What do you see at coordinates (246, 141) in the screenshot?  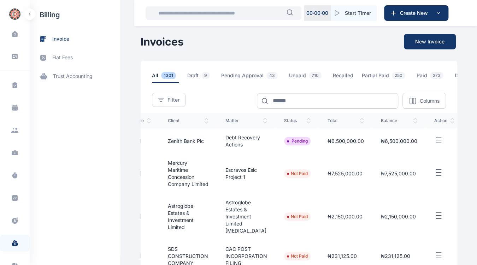 I see `td: Debt Recovery Actions` at bounding box center [246, 141].